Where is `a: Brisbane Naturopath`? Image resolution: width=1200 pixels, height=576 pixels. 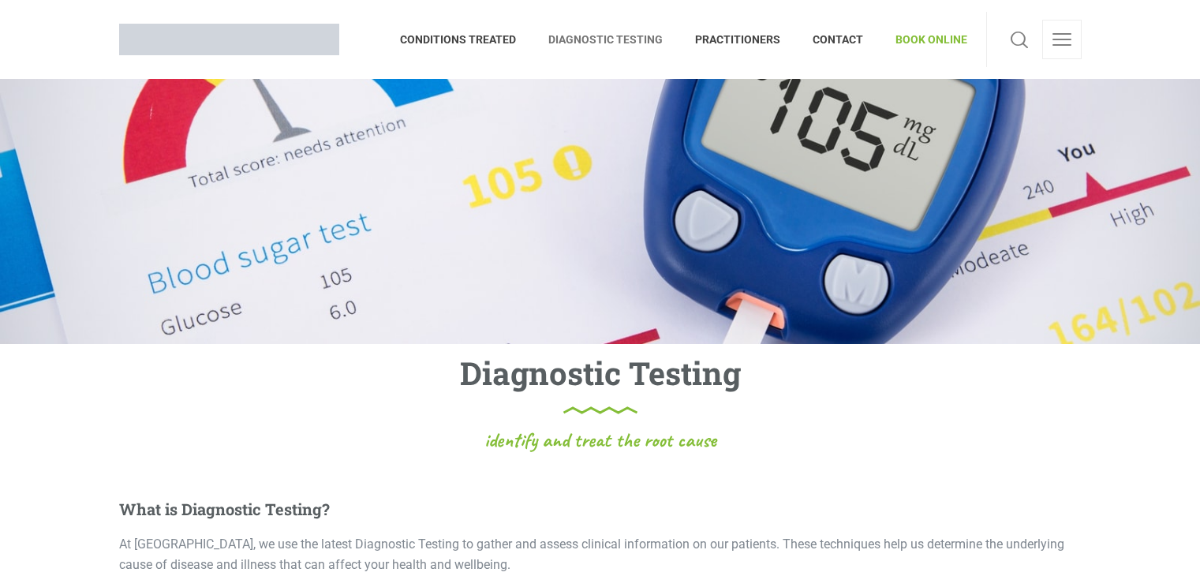 a: Brisbane Naturopath is located at coordinates (229, 39).